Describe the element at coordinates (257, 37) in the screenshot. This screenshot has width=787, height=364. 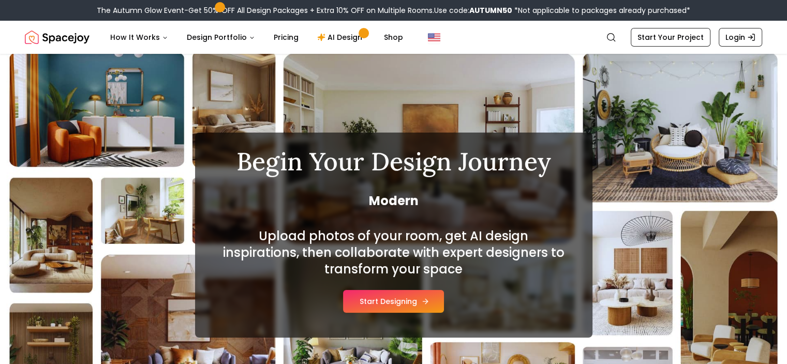
I see `nav: Main` at that location.